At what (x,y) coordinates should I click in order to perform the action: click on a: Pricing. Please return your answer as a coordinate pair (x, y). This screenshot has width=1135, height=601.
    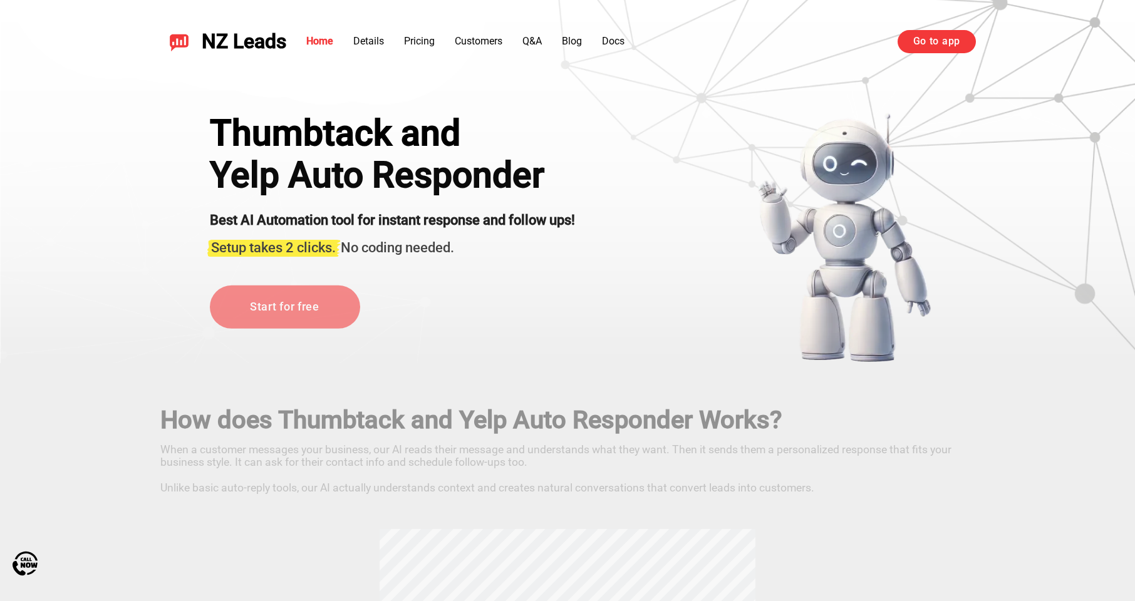
    Looking at the image, I should click on (419, 41).